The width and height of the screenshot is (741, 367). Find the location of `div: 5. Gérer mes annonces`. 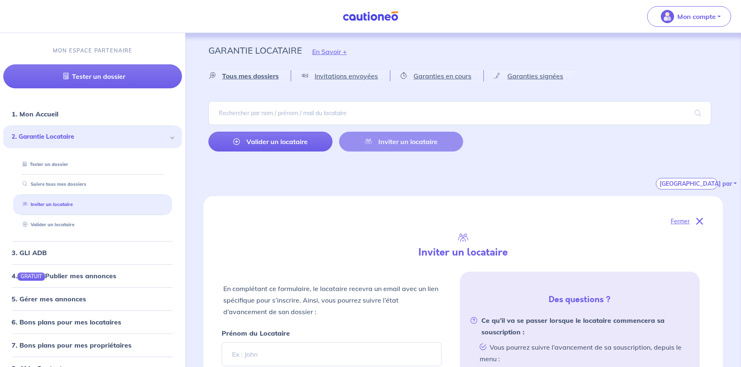

div: 5. Gérer mes annonces is located at coordinates (93, 299).